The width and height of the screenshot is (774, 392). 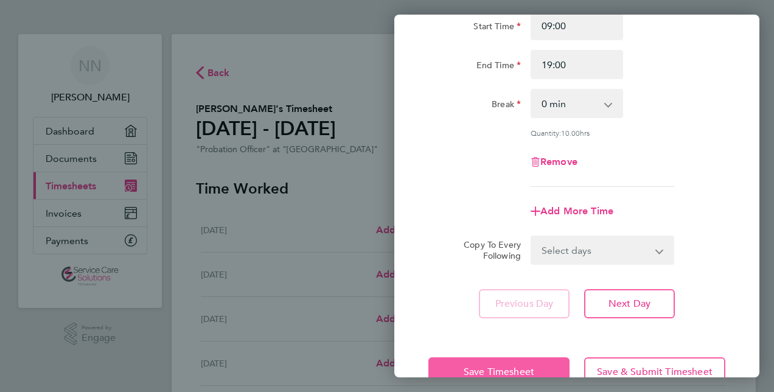 What do you see at coordinates (655, 372) in the screenshot?
I see `span: Save & Submit Timesheet` at bounding box center [655, 372].